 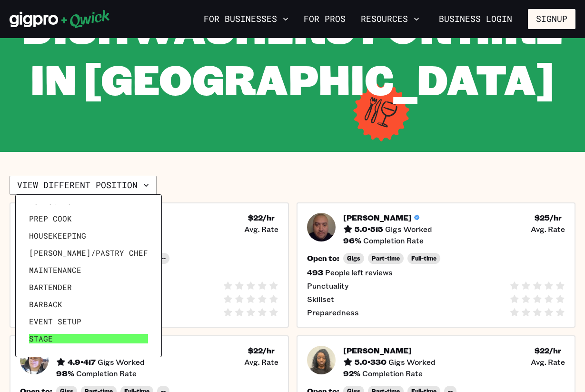 I want to click on span: Bartender, so click(x=50, y=287).